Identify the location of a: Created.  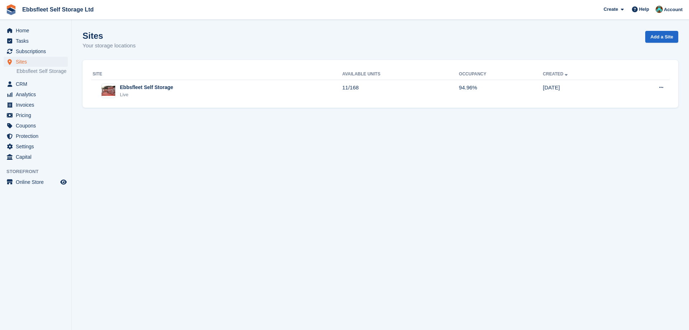
(556, 74).